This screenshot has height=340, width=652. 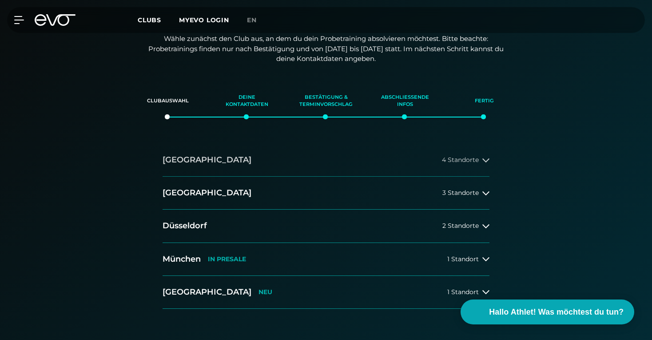 What do you see at coordinates (257, 20) in the screenshot?
I see `a: en` at bounding box center [257, 20].